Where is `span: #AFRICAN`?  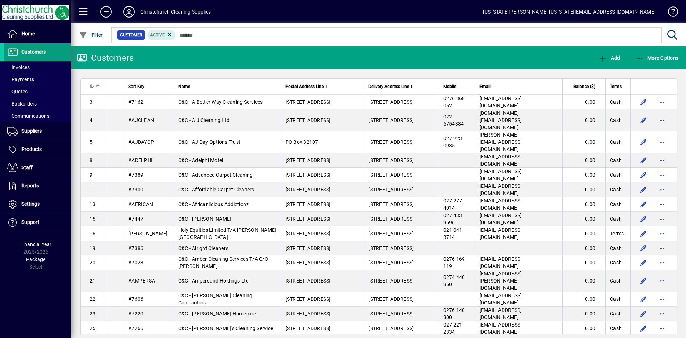
span: #AFRICAN is located at coordinates (140, 204).